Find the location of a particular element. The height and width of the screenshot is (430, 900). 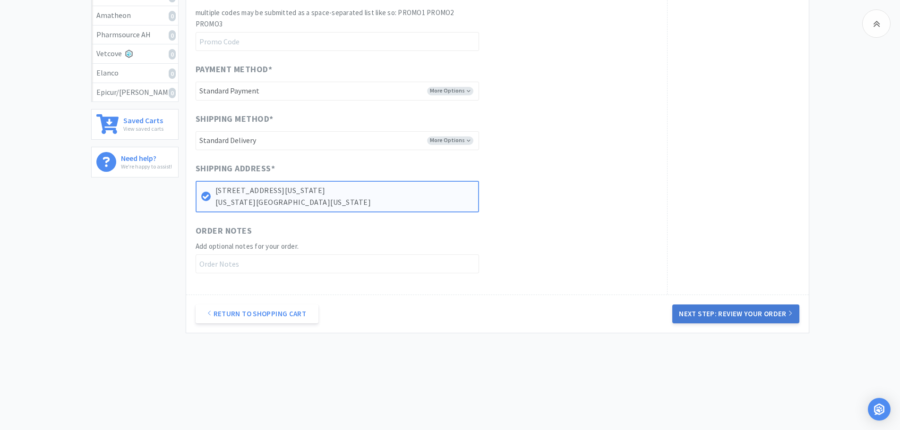

div: Pharmsource AH is located at coordinates (135, 35).